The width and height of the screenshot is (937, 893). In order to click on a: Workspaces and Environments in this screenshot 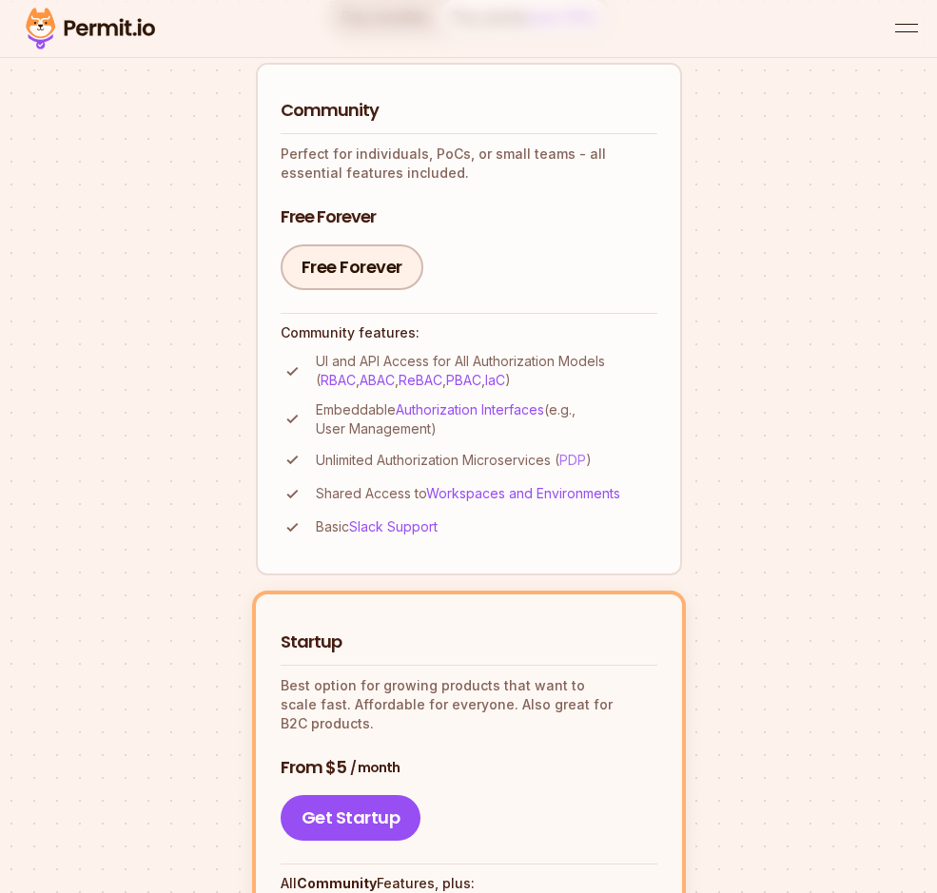, I will do `click(523, 493)`.